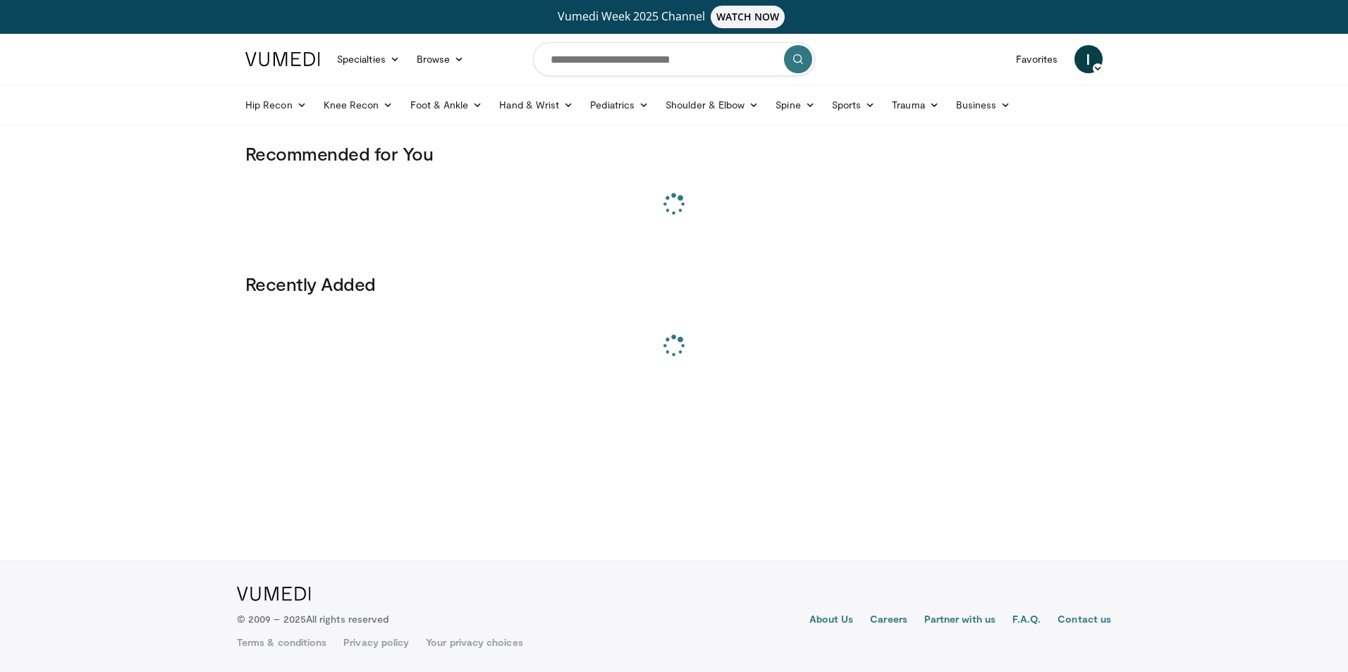  I want to click on a: Foot & Ankle, so click(446, 105).